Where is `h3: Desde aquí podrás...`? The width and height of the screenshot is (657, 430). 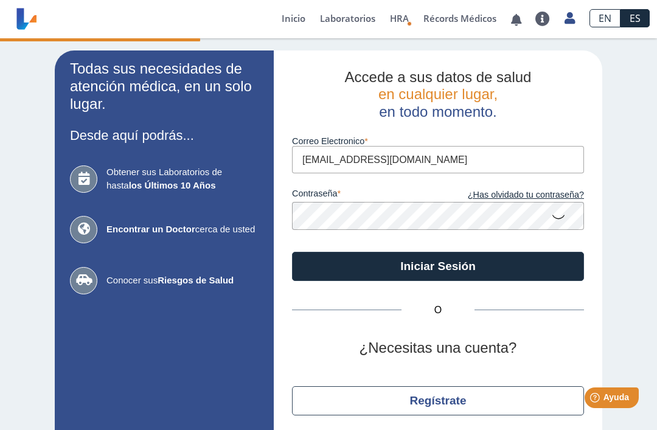
h3: Desde aquí podrás... is located at coordinates (164, 135).